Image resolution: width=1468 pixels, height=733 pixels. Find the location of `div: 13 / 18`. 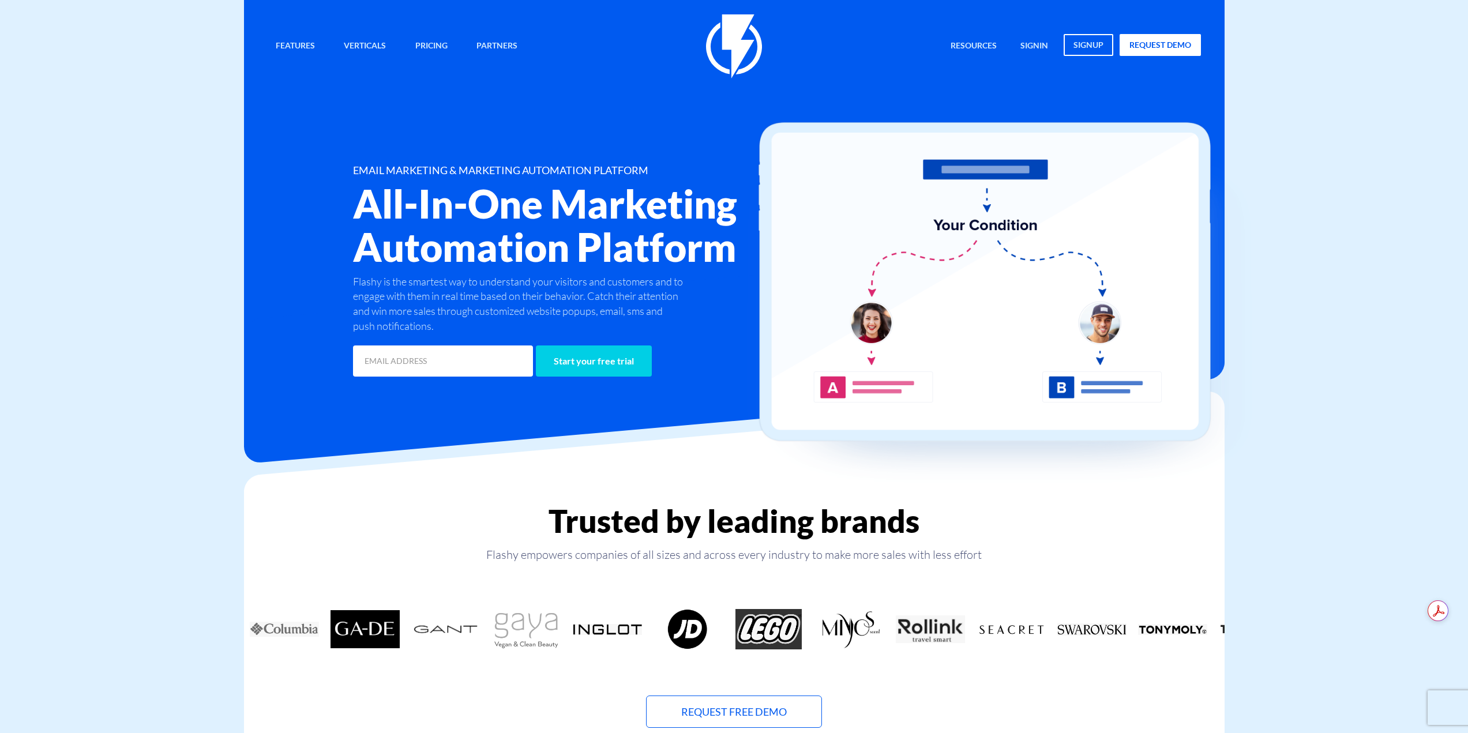

div: 13 / 18 is located at coordinates (1092, 629).